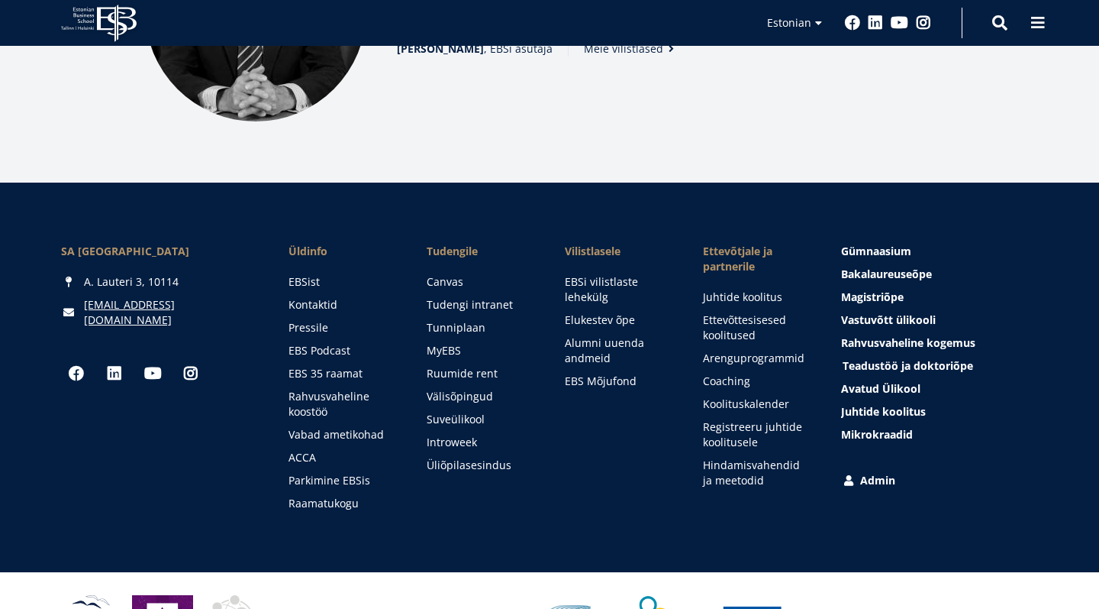 The width and height of the screenshot is (1099, 609). I want to click on a: Rahvusvaheline kogemus, so click(940, 343).